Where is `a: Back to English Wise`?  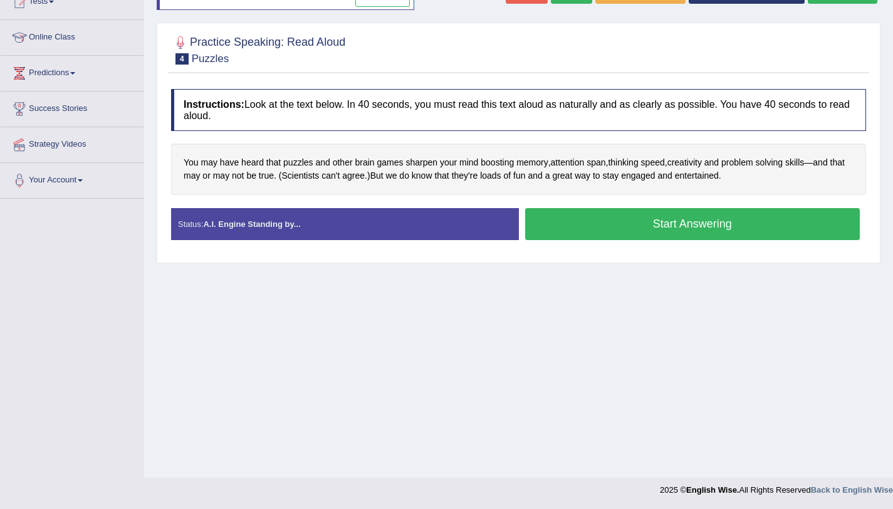 a: Back to English Wise is located at coordinates (852, 490).